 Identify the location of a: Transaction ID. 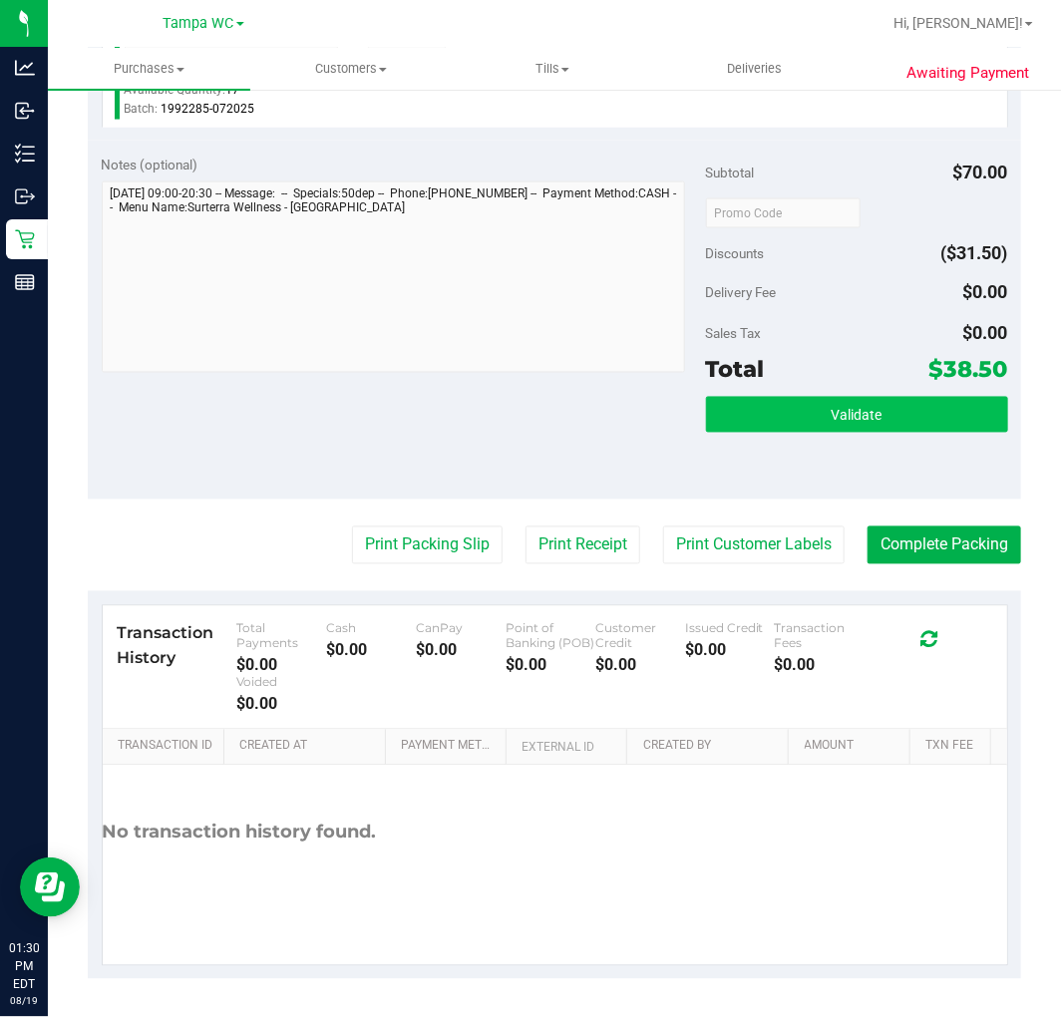
(166, 747).